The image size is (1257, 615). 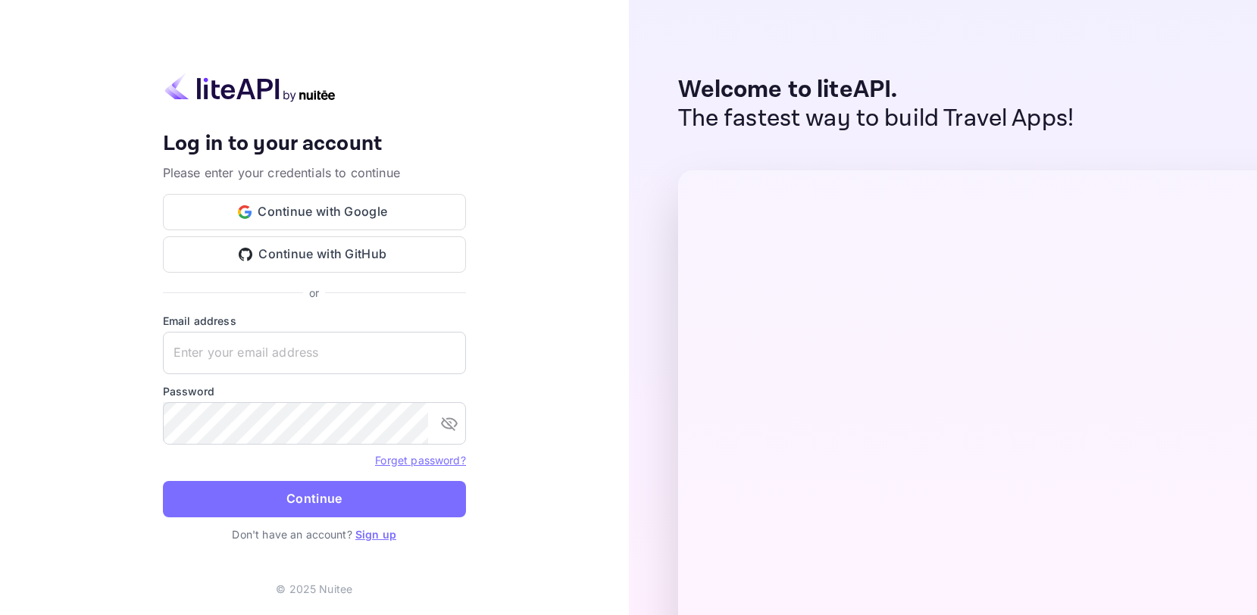 What do you see at coordinates (250, 87) in the screenshot?
I see `img: liteapi` at bounding box center [250, 87].